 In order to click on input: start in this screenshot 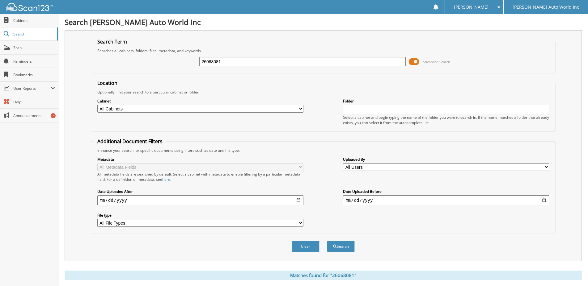, I will do `click(200, 200)`.